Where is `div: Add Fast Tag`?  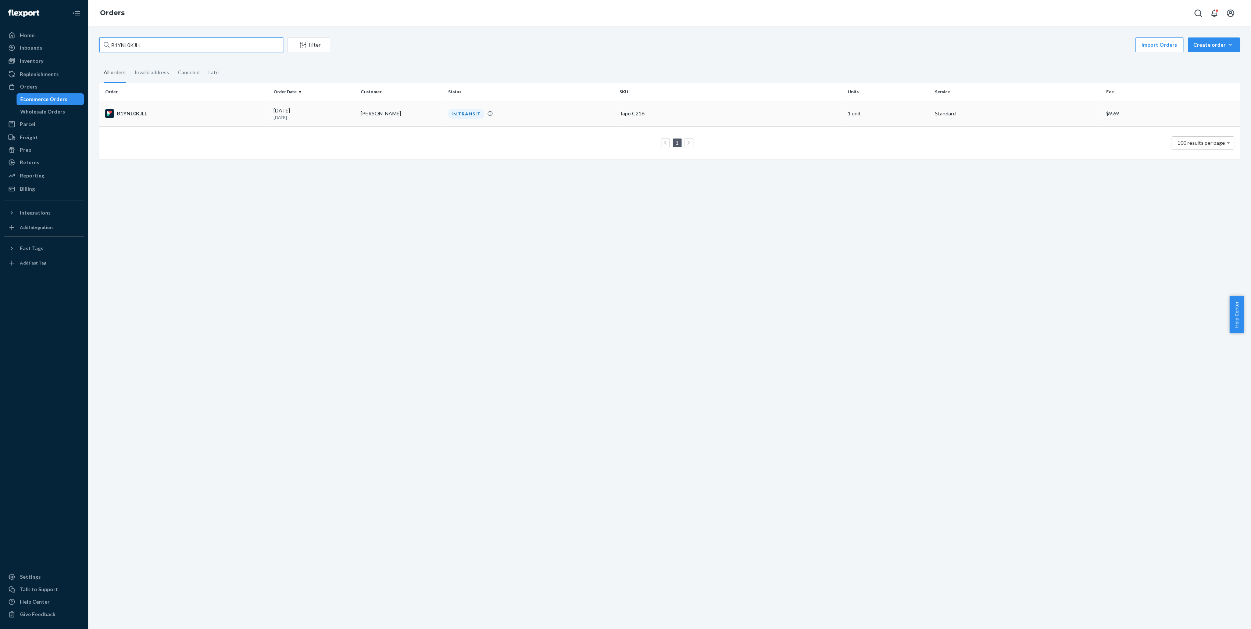 div: Add Fast Tag is located at coordinates (33, 263).